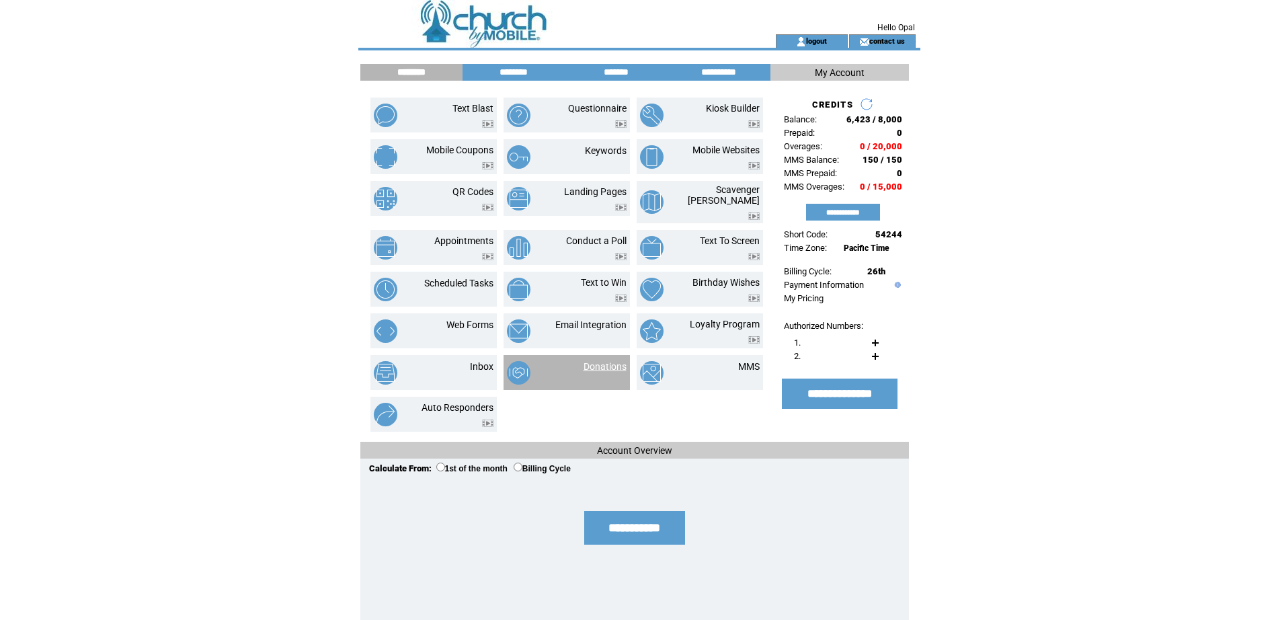 Image resolution: width=1278 pixels, height=620 pixels. Describe the element at coordinates (457, 407) in the screenshot. I see `a: Auto Responders` at that location.